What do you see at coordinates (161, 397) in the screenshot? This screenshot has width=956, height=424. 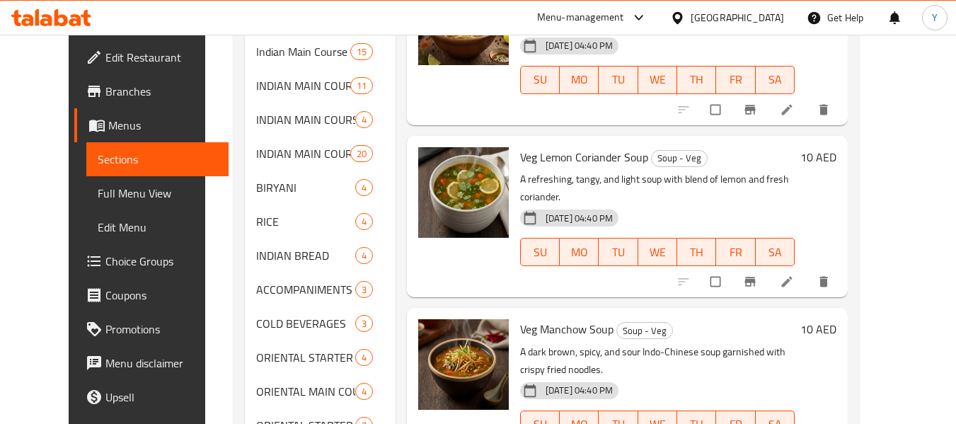 I see `span: Upsell` at bounding box center [161, 397].